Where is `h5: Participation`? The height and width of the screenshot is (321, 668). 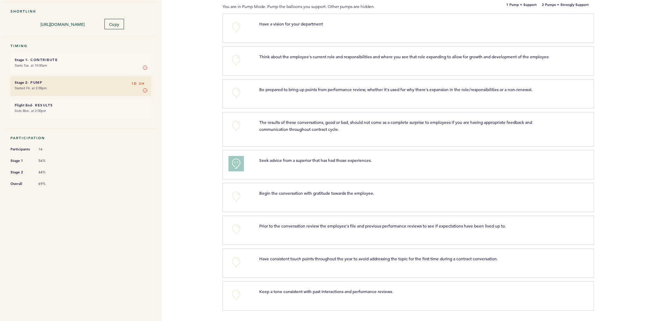 h5: Participation is located at coordinates (81, 138).